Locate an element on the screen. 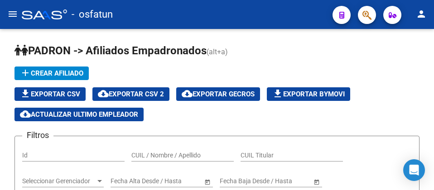  button: Exportar CSV is located at coordinates (50, 94).